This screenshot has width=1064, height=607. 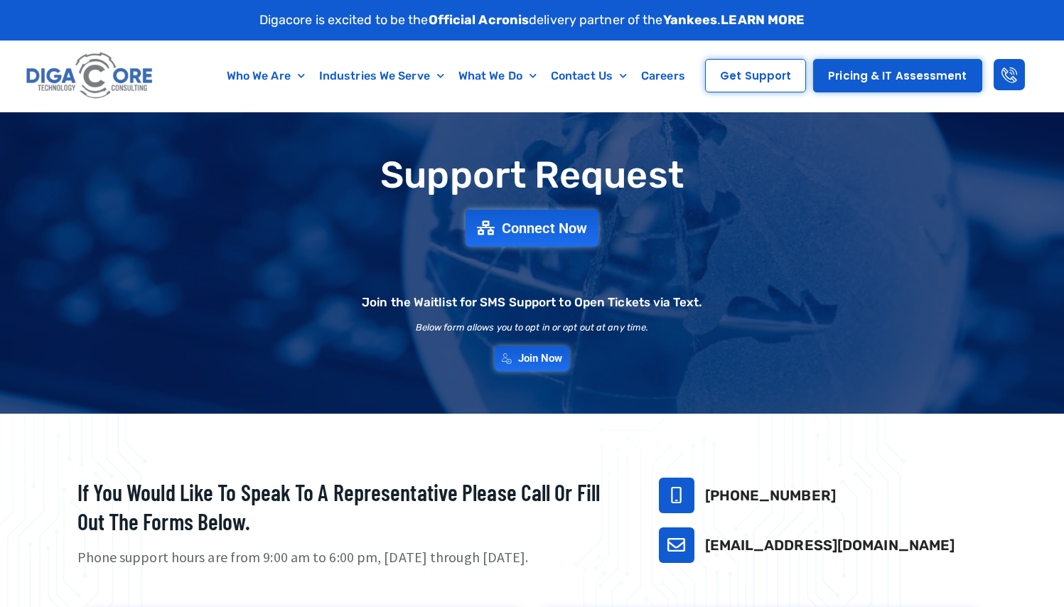 I want to click on span: Join Now, so click(x=540, y=358).